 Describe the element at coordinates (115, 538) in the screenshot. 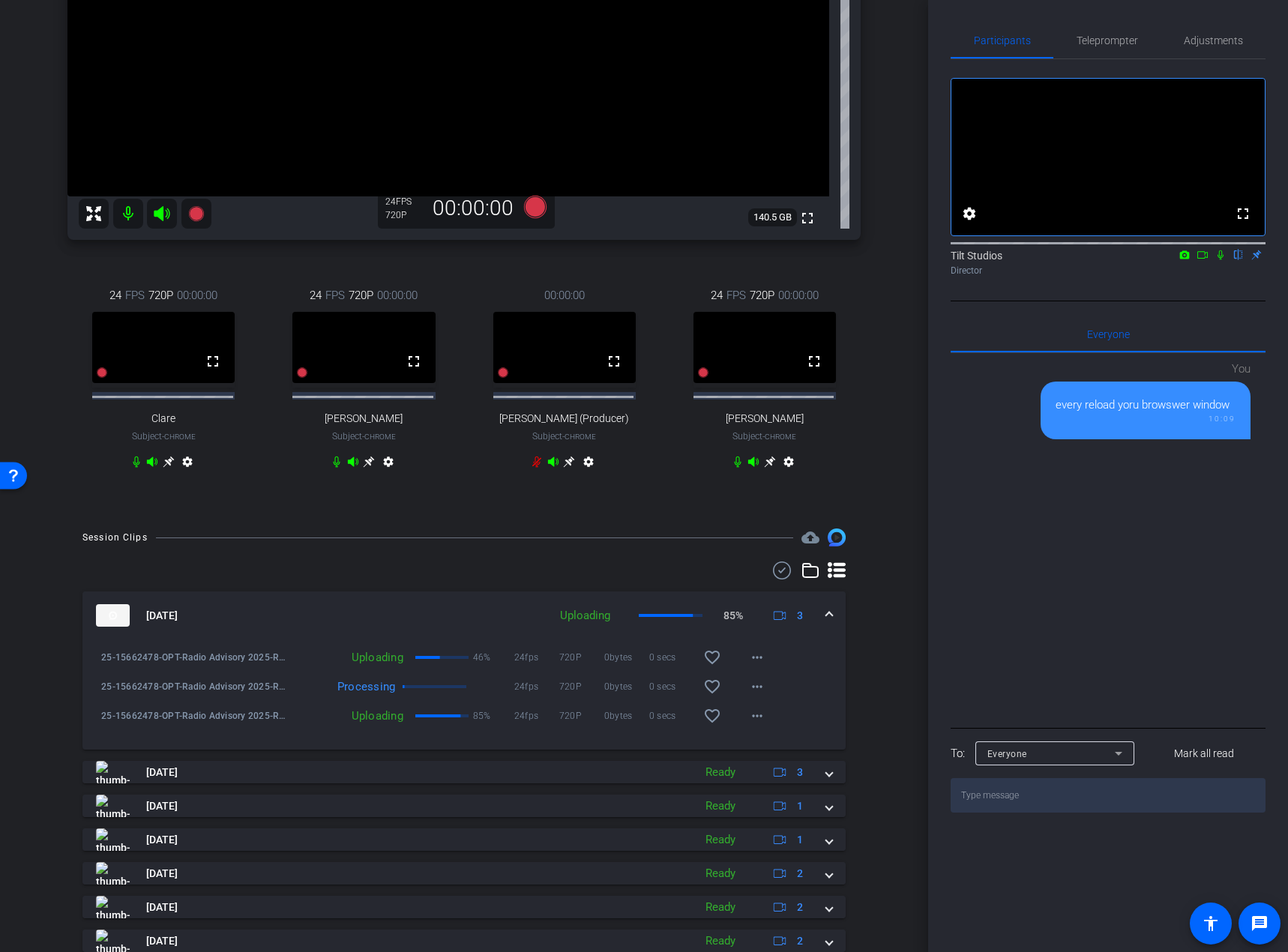

I see `div: Session Clips` at that location.